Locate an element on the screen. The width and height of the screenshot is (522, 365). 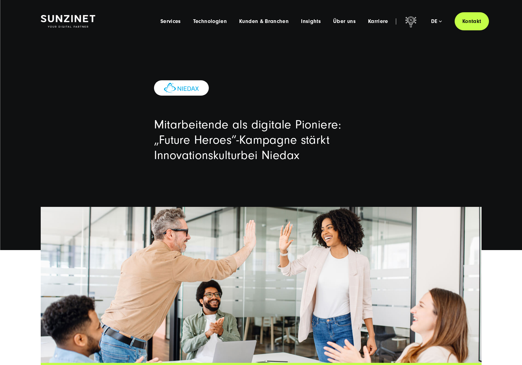
a: Karriere is located at coordinates (378, 21).